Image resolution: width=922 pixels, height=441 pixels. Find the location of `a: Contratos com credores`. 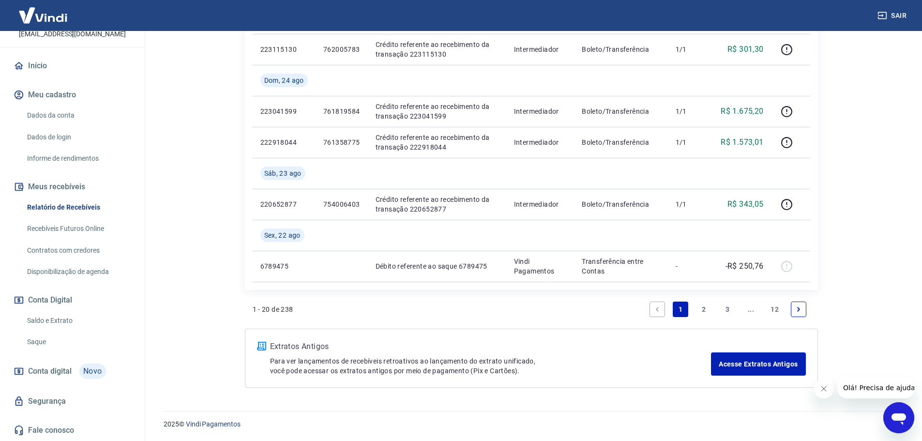

a: Contratos com credores is located at coordinates (78, 250).